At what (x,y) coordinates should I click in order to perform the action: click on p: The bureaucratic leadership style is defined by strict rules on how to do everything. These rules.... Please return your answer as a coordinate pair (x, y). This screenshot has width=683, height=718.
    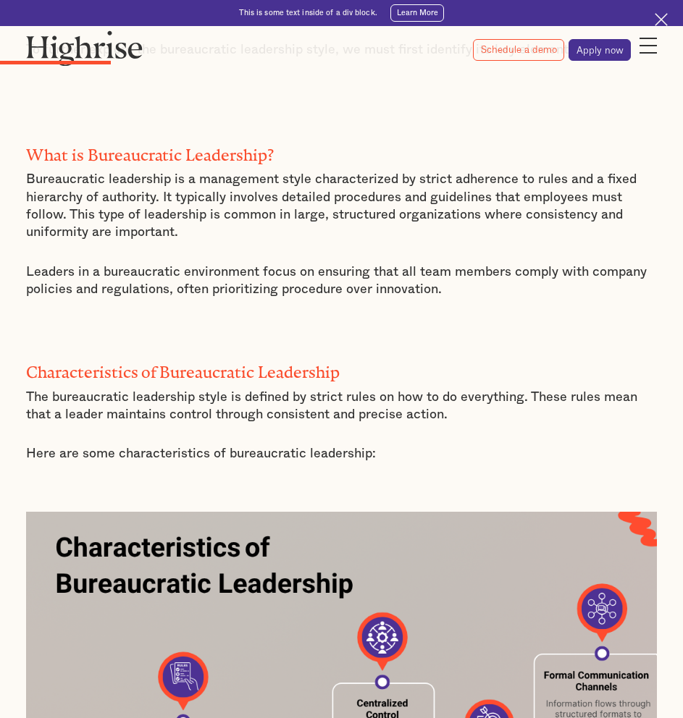
    Looking at the image, I should click on (341, 406).